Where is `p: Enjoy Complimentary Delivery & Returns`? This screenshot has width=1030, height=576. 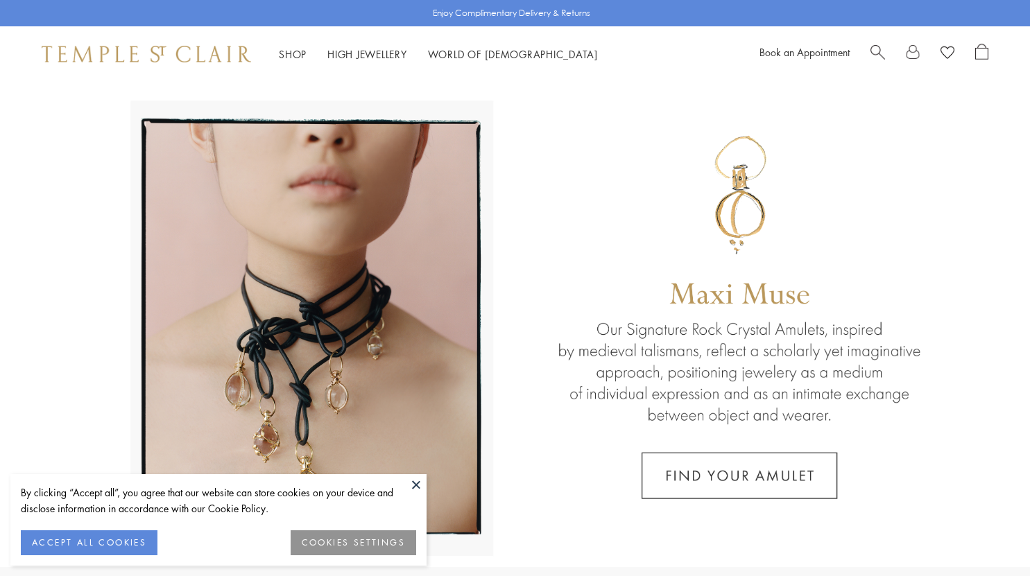
p: Enjoy Complimentary Delivery & Returns is located at coordinates (511, 13).